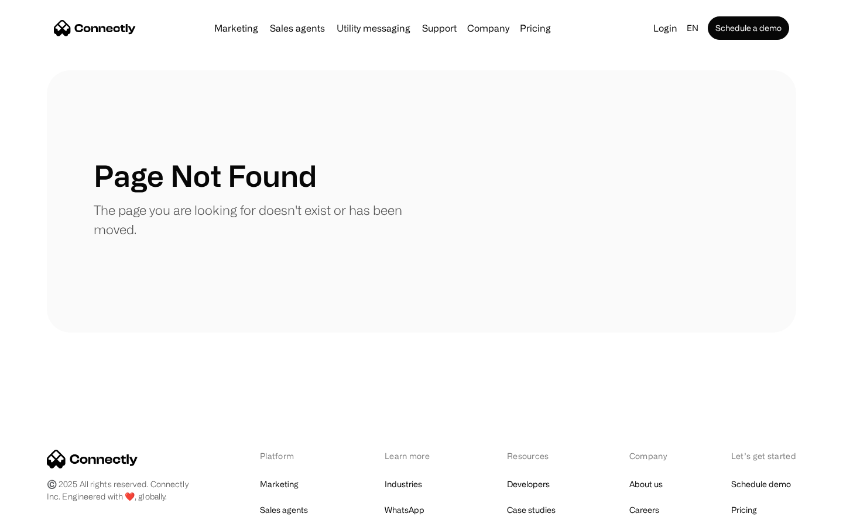 The width and height of the screenshot is (843, 527). I want to click on ul: Language list, so click(47, 515).